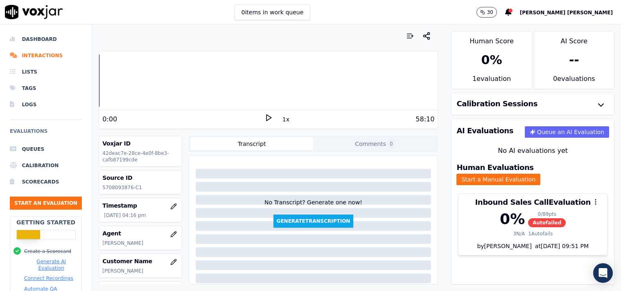 This screenshot has width=621, height=291. Describe the element at coordinates (491, 39) in the screenshot. I see `div: Human Score` at that location.